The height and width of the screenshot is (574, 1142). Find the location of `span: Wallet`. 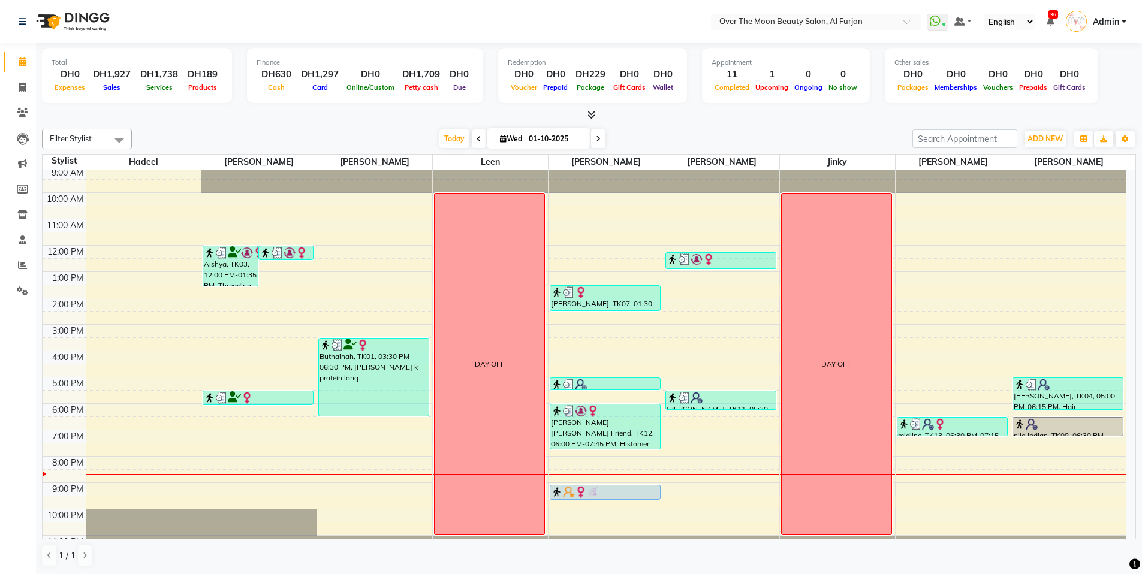

span: Wallet is located at coordinates (663, 88).